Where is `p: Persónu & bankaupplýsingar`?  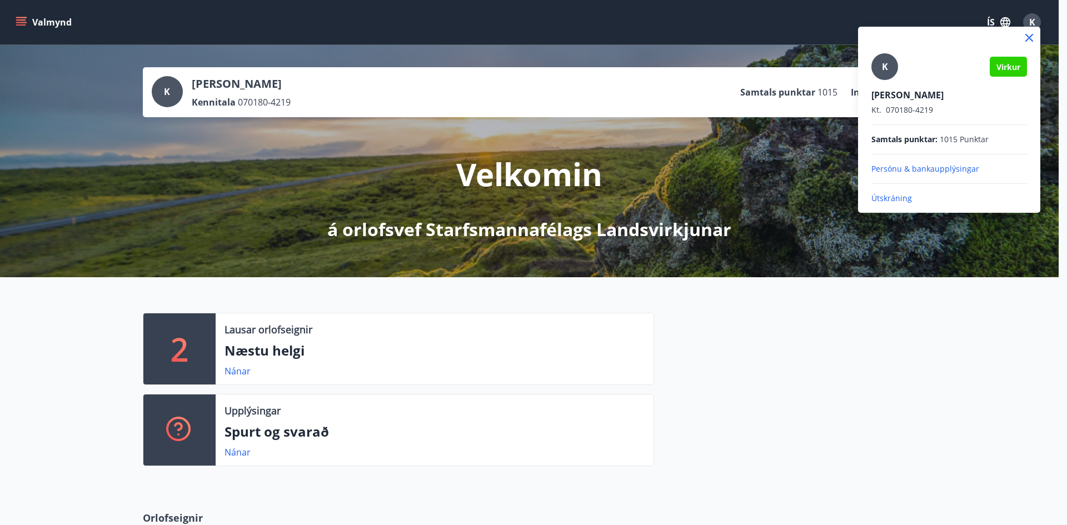
p: Persónu & bankaupplýsingar is located at coordinates (950, 169).